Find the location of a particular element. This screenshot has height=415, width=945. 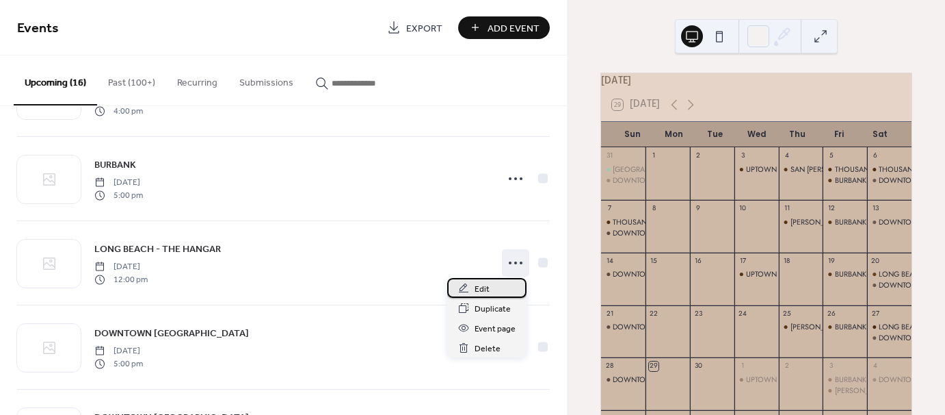

div: 1 is located at coordinates (654, 156).